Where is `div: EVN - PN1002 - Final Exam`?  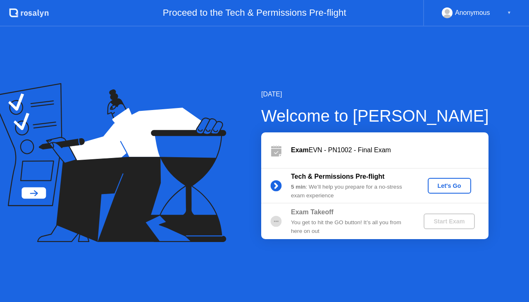
div: EVN - PN1002 - Final Exam is located at coordinates (390, 150).